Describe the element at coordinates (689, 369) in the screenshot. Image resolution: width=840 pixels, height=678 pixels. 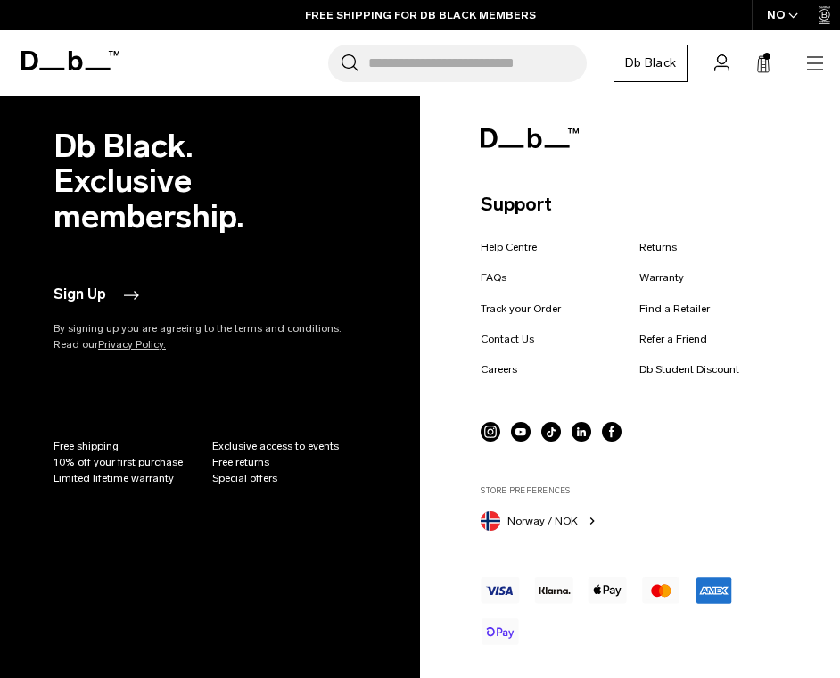
I see `a: Db Student Discount` at that location.